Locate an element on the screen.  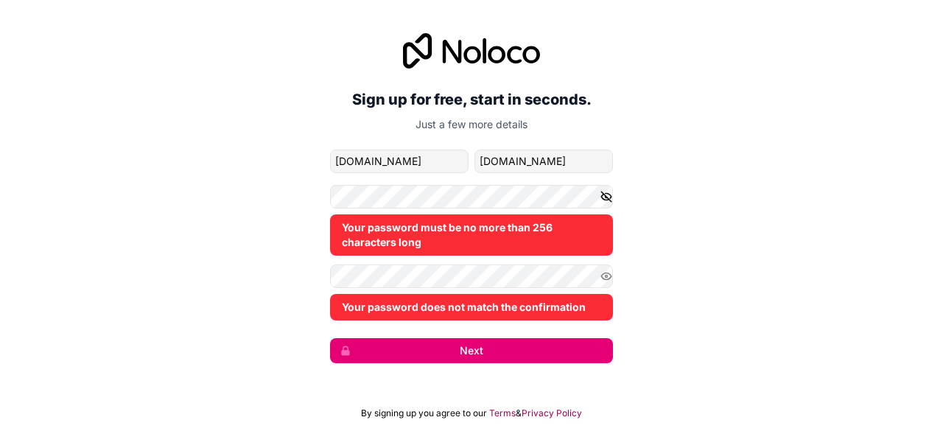
input: family-name is located at coordinates (544, 161).